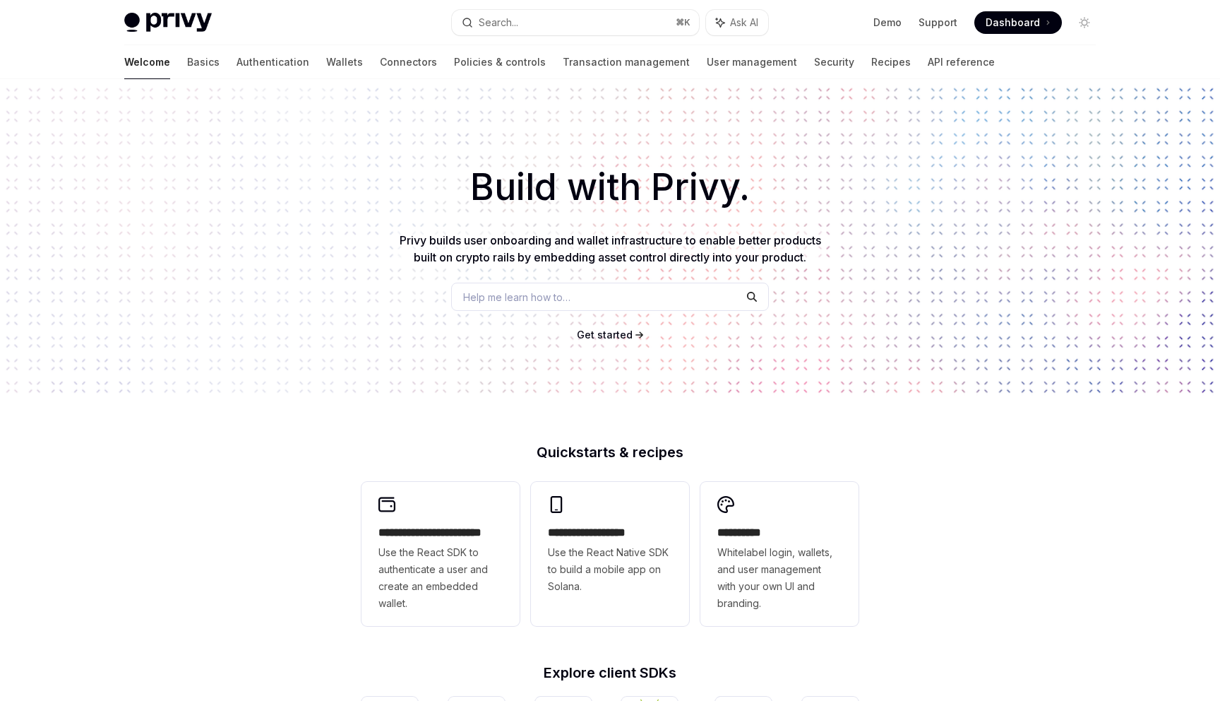 Image resolution: width=1220 pixels, height=701 pixels. I want to click on a: Transaction management, so click(626, 62).